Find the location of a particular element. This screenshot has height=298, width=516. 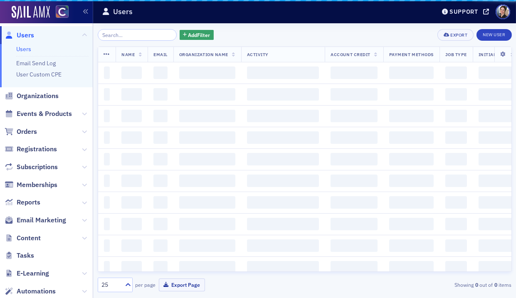

span: Registrations is located at coordinates (37, 149).